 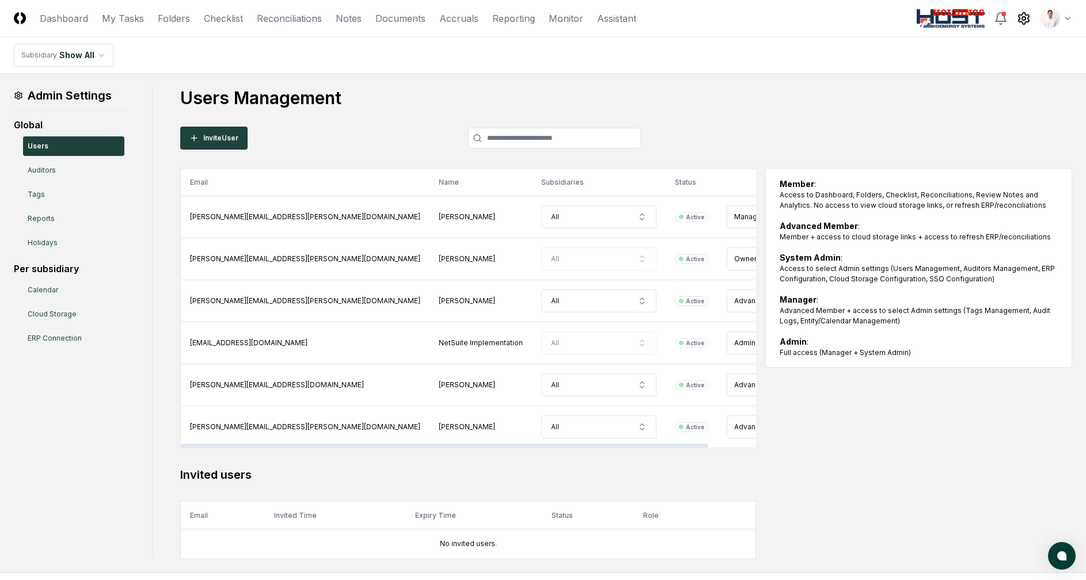 What do you see at coordinates (64, 18) in the screenshot?
I see `a: Dashboard` at bounding box center [64, 18].